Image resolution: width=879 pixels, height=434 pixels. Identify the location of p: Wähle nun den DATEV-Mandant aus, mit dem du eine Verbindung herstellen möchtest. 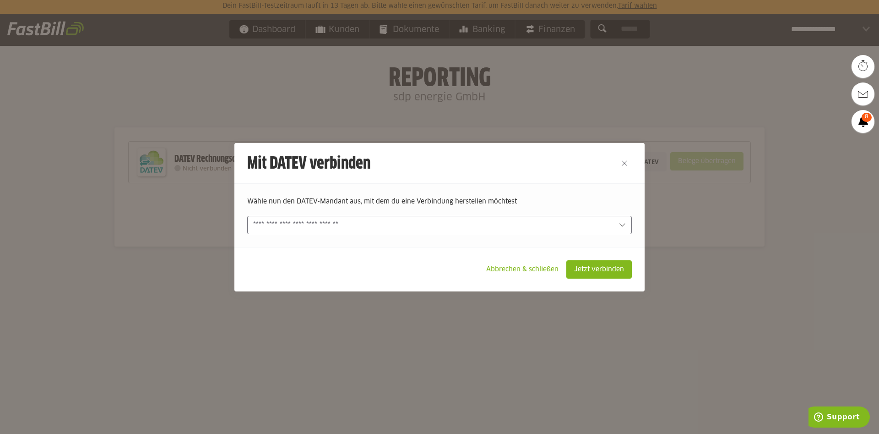
(440, 202).